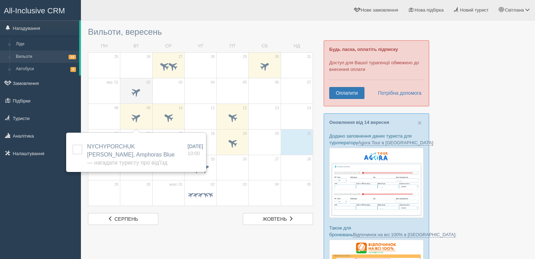 This screenshot has width=535, height=259. I want to click on span: 19, so click(244, 134).